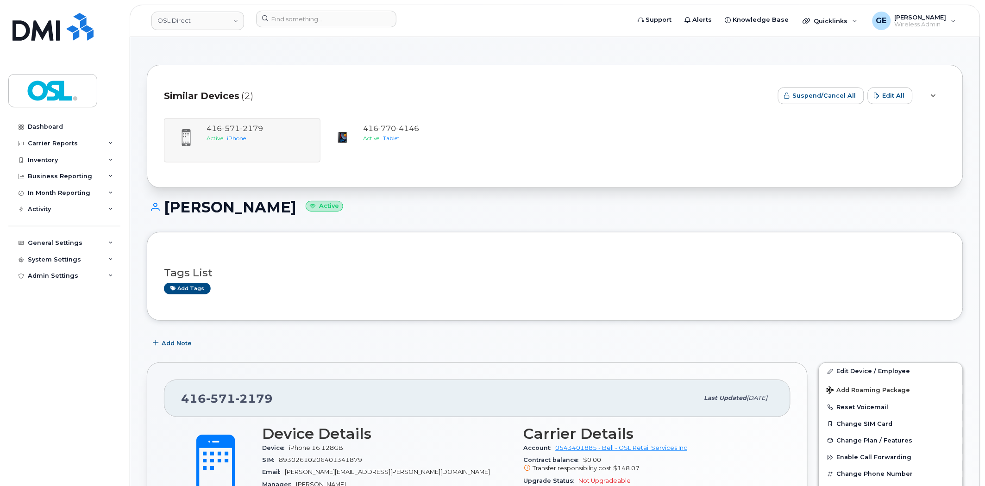  I want to click on button: Reset Voicemail, so click(891, 408).